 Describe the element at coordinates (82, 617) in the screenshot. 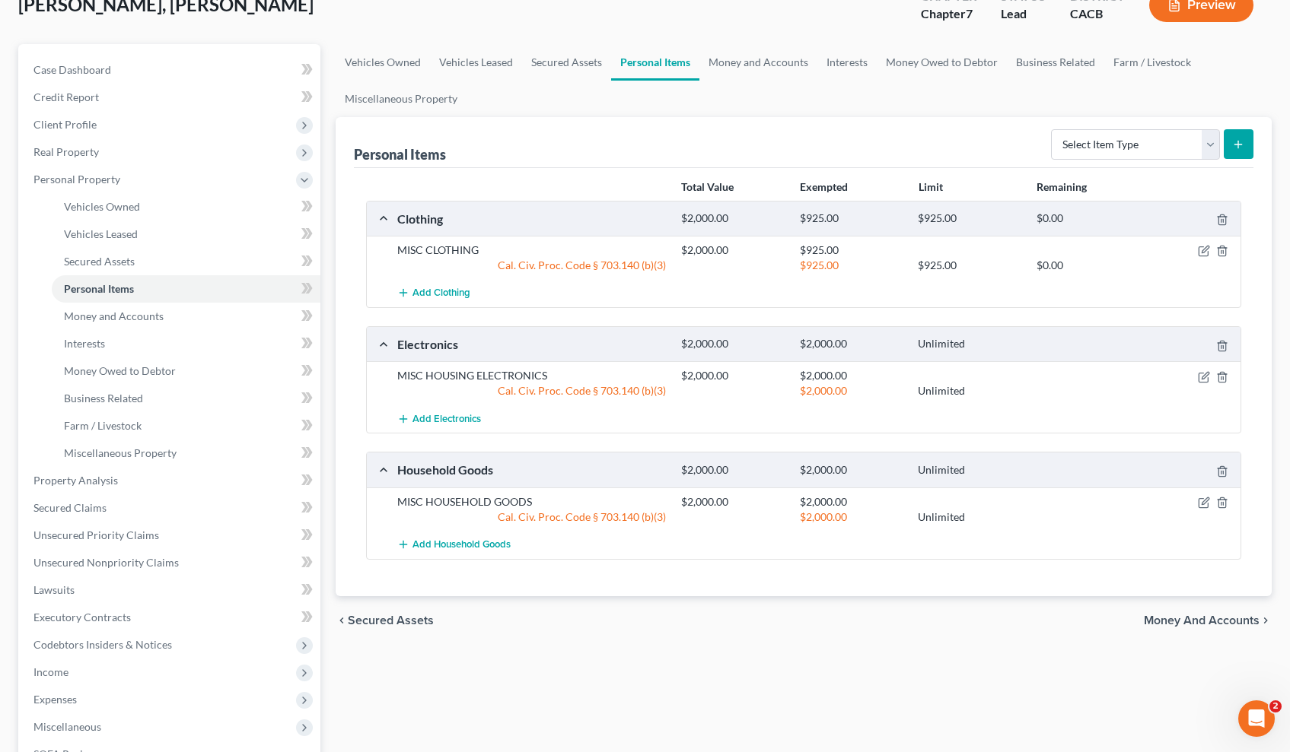

I see `span: Executory Contracts` at that location.